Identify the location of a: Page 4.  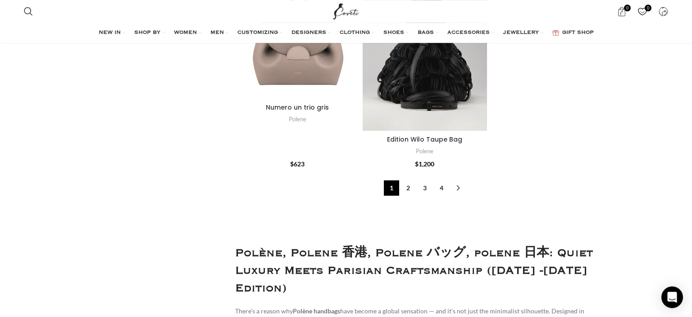
(442, 188).